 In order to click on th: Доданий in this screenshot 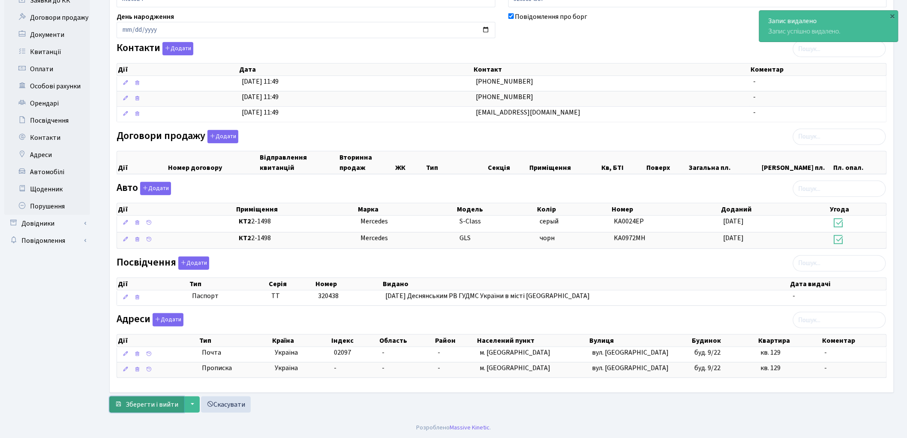, I will do `click(774, 209)`.